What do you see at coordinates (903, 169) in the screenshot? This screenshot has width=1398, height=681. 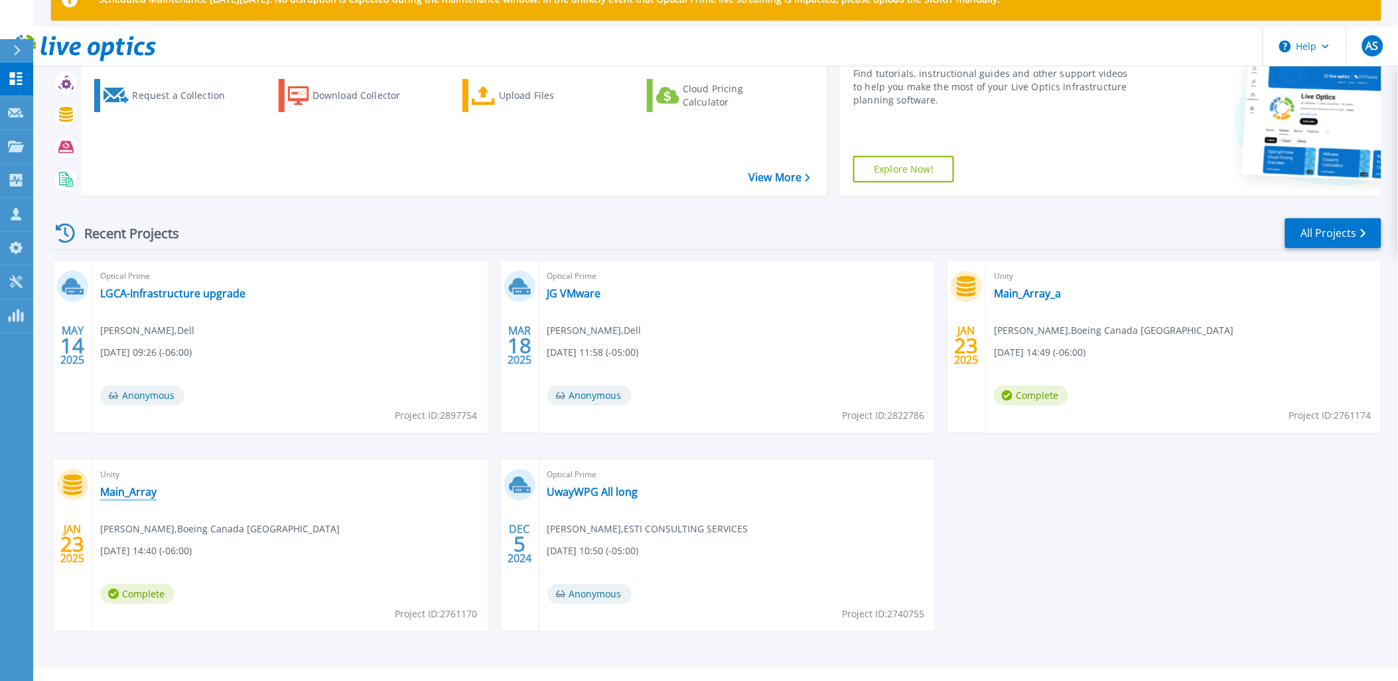 I see `a: Explore Now!` at bounding box center [903, 169].